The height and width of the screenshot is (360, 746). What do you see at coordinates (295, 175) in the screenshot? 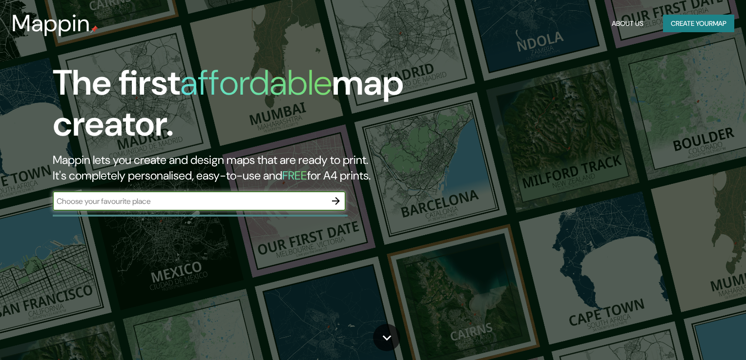
I see `h5: FREE` at bounding box center [295, 175].